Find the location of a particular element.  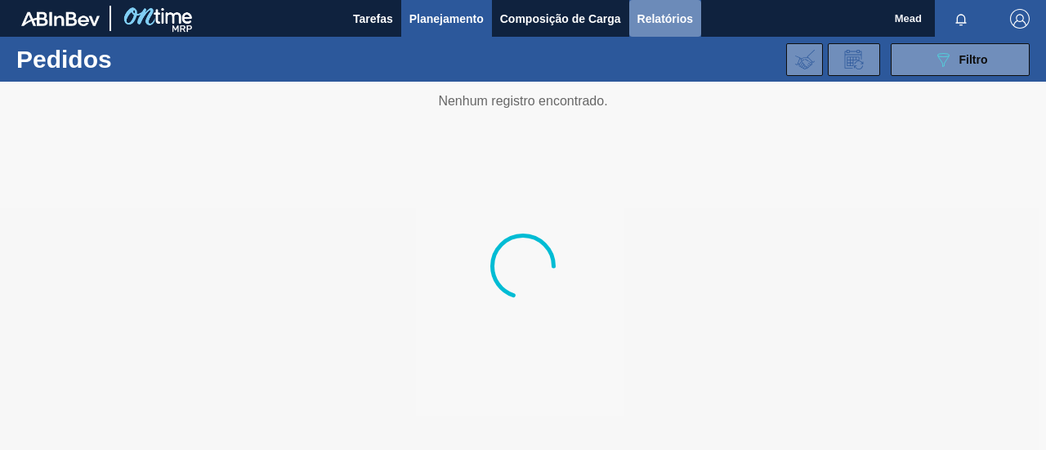

button: Notificações is located at coordinates (961, 19).